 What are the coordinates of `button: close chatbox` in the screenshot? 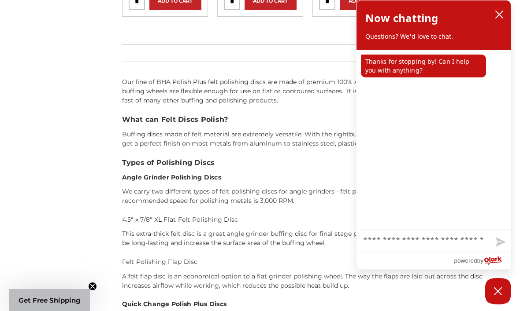 It's located at (499, 15).